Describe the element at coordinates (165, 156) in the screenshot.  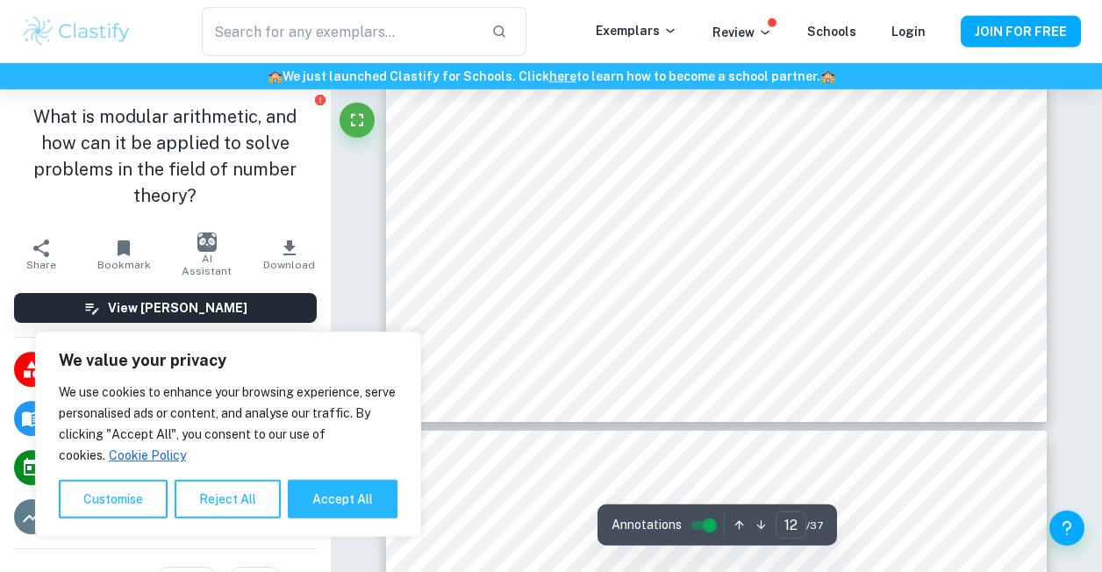
I see `h1: What is modular arithmetic, and how can it be applied to solve problems in the field of number th...` at that location.